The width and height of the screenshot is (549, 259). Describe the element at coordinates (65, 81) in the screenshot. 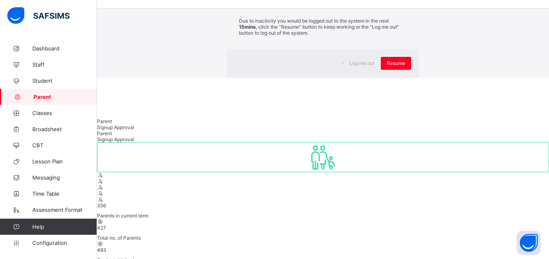

I see `span: Student` at that location.